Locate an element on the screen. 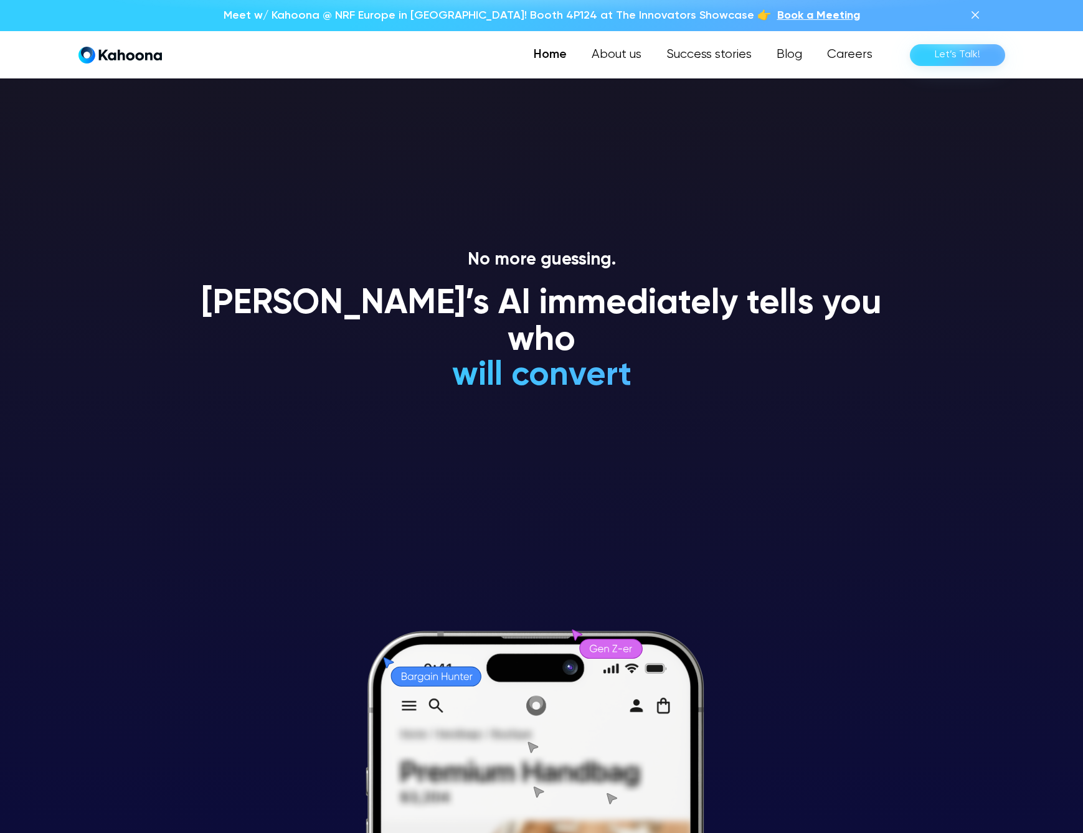 The image size is (1083, 833). a: home is located at coordinates (120, 55).